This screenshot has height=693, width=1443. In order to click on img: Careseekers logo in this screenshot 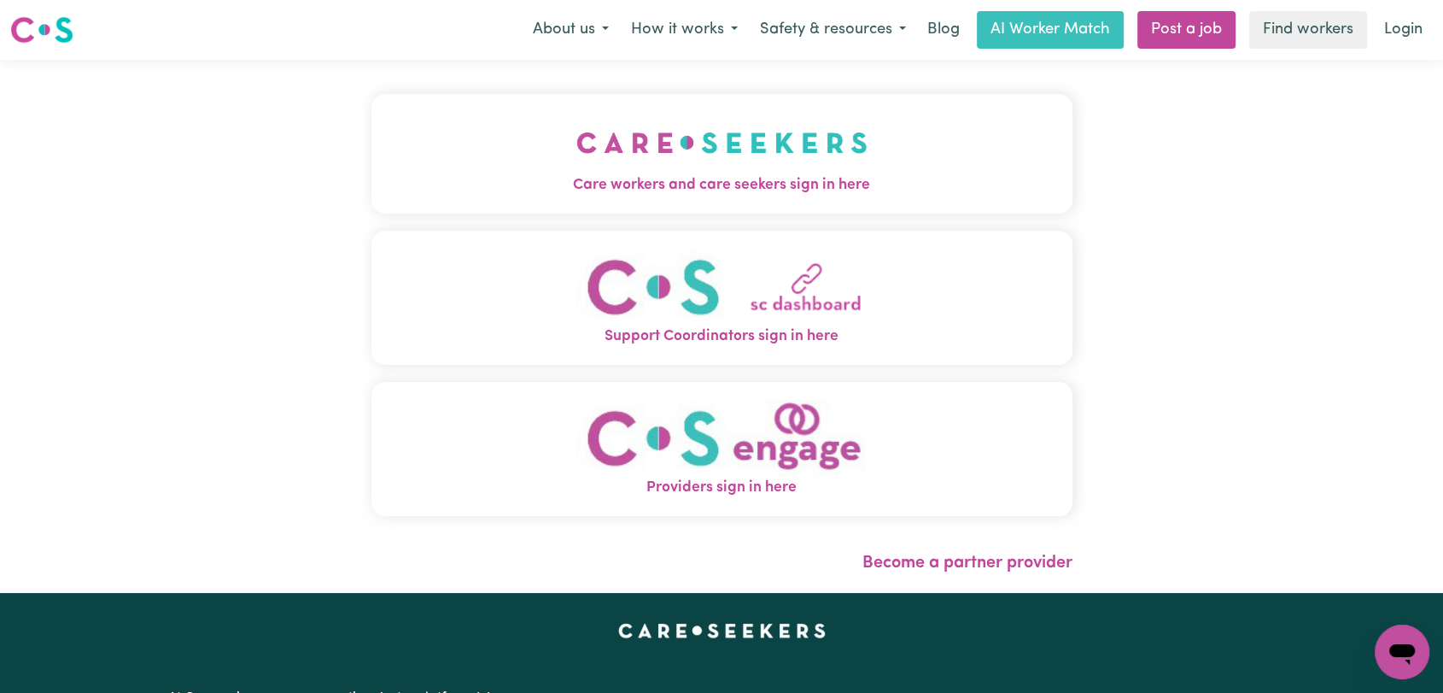, I will do `click(42, 30)`.